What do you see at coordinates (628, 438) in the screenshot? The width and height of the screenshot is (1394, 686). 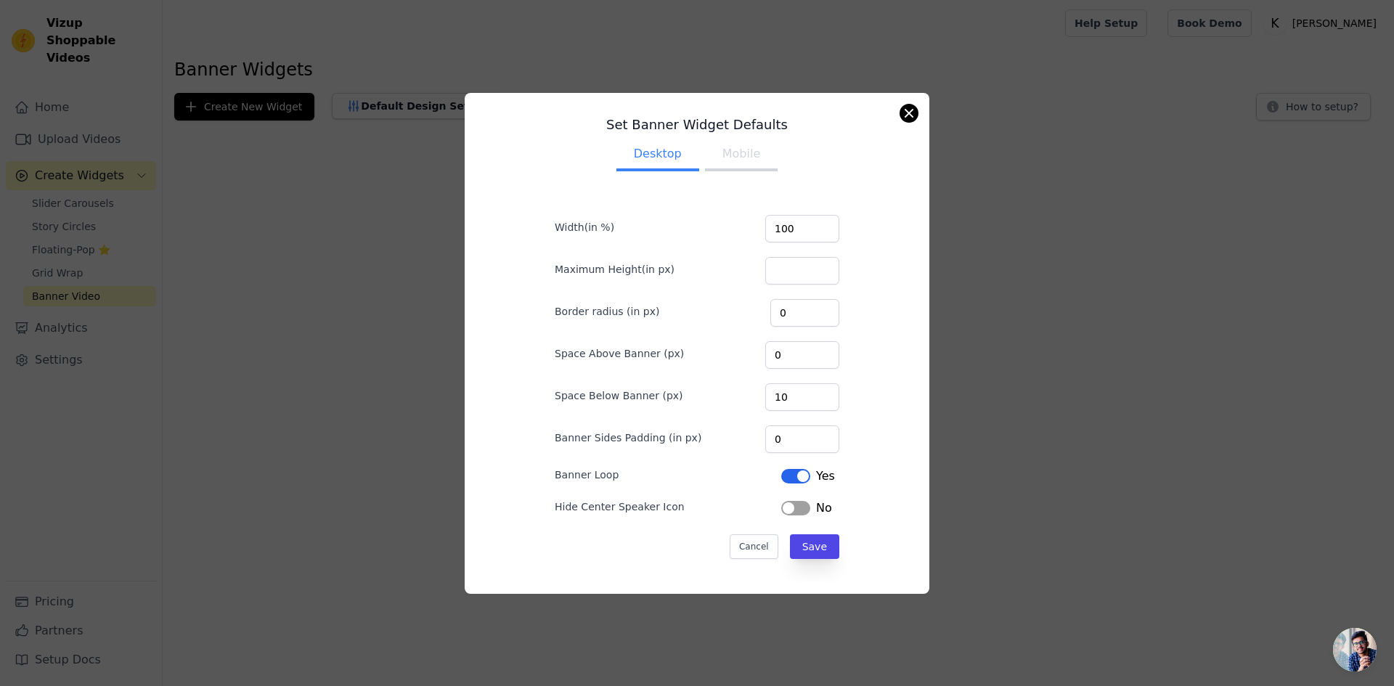 I see `label: Banner Sides Padding (in px)` at bounding box center [628, 438].